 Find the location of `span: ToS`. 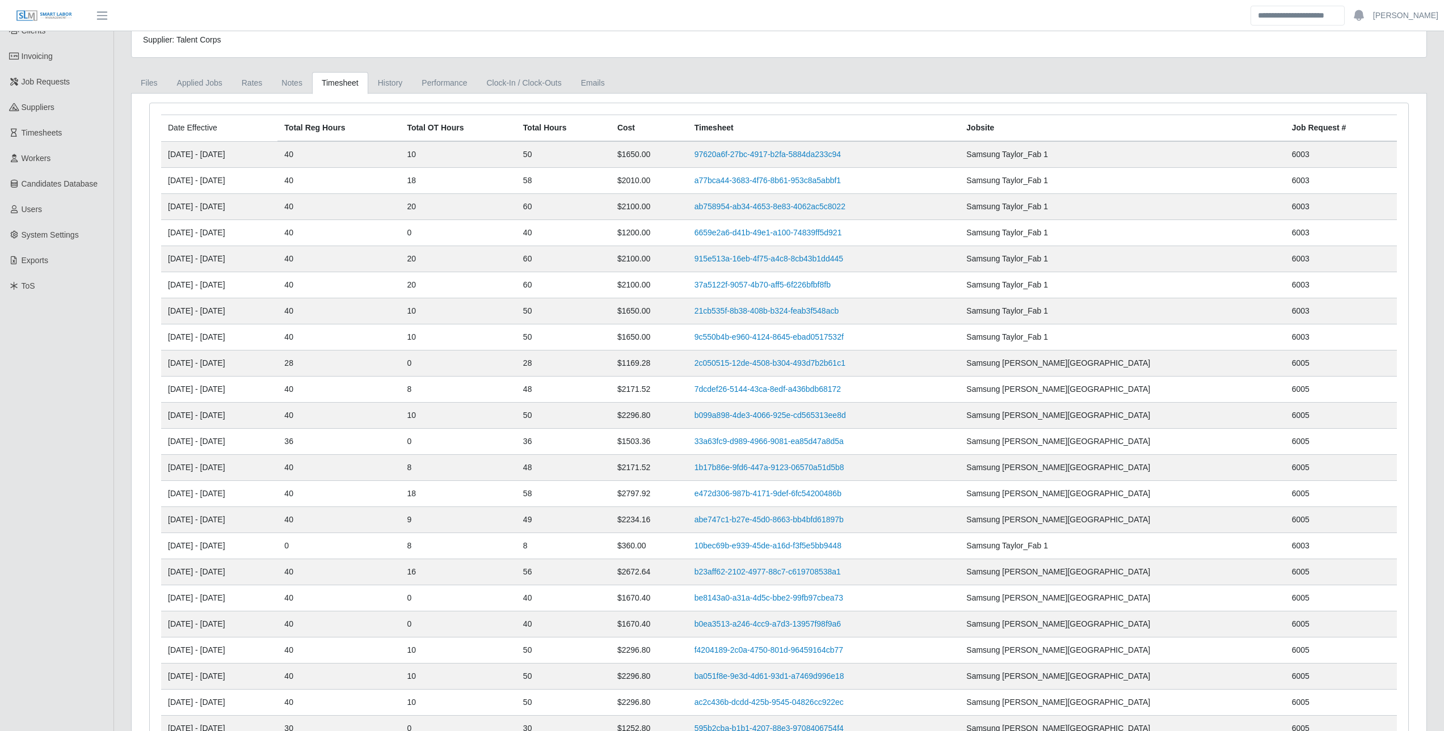

span: ToS is located at coordinates (28, 286).